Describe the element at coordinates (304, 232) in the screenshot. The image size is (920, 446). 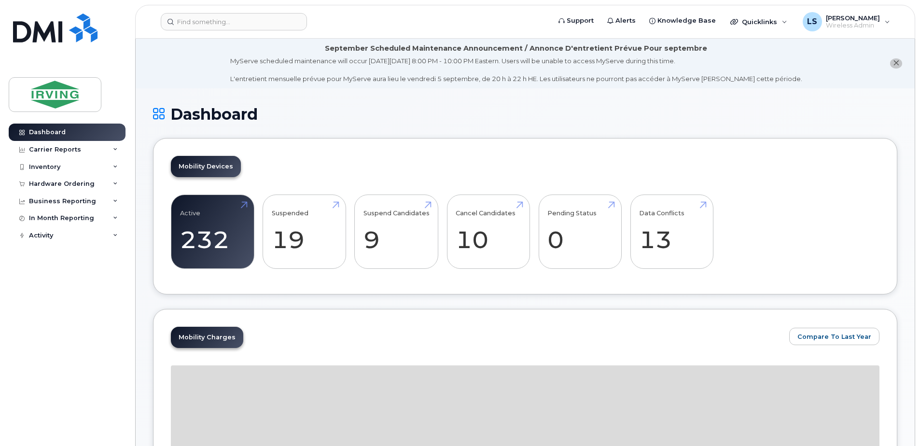
I see `a: Suspended 19` at that location.